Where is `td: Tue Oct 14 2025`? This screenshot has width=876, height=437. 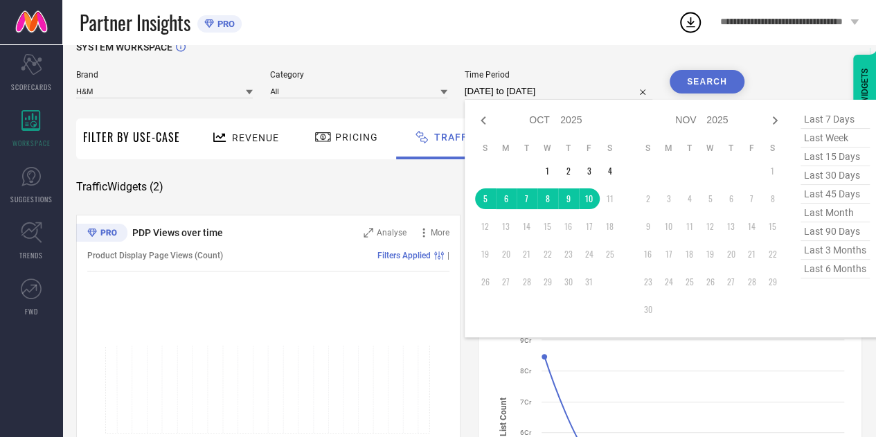 td: Tue Oct 14 2025 is located at coordinates (527, 226).